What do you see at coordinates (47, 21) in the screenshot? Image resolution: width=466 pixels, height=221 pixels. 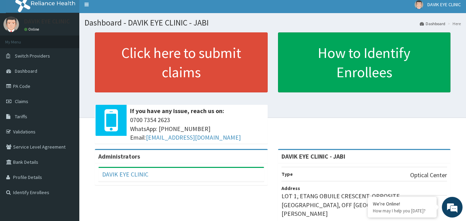 I see `p: DAVIK EYE CLINIC` at bounding box center [47, 21].